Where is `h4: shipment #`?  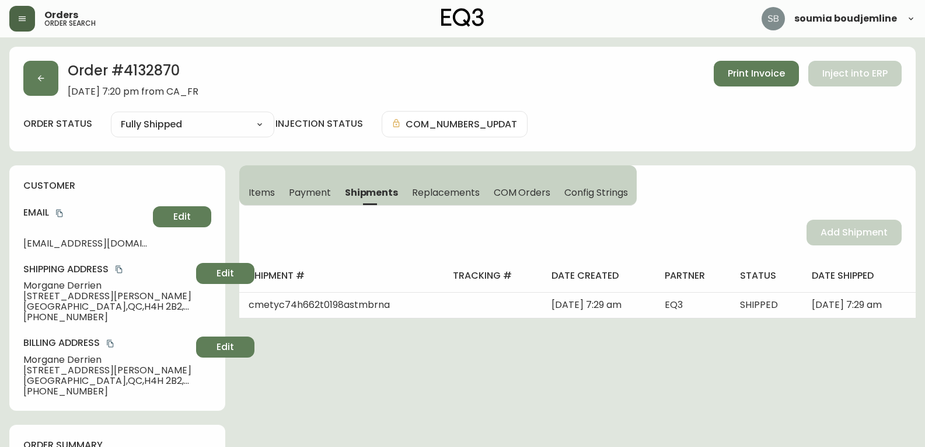
h4: shipment # is located at coordinates (341, 276).